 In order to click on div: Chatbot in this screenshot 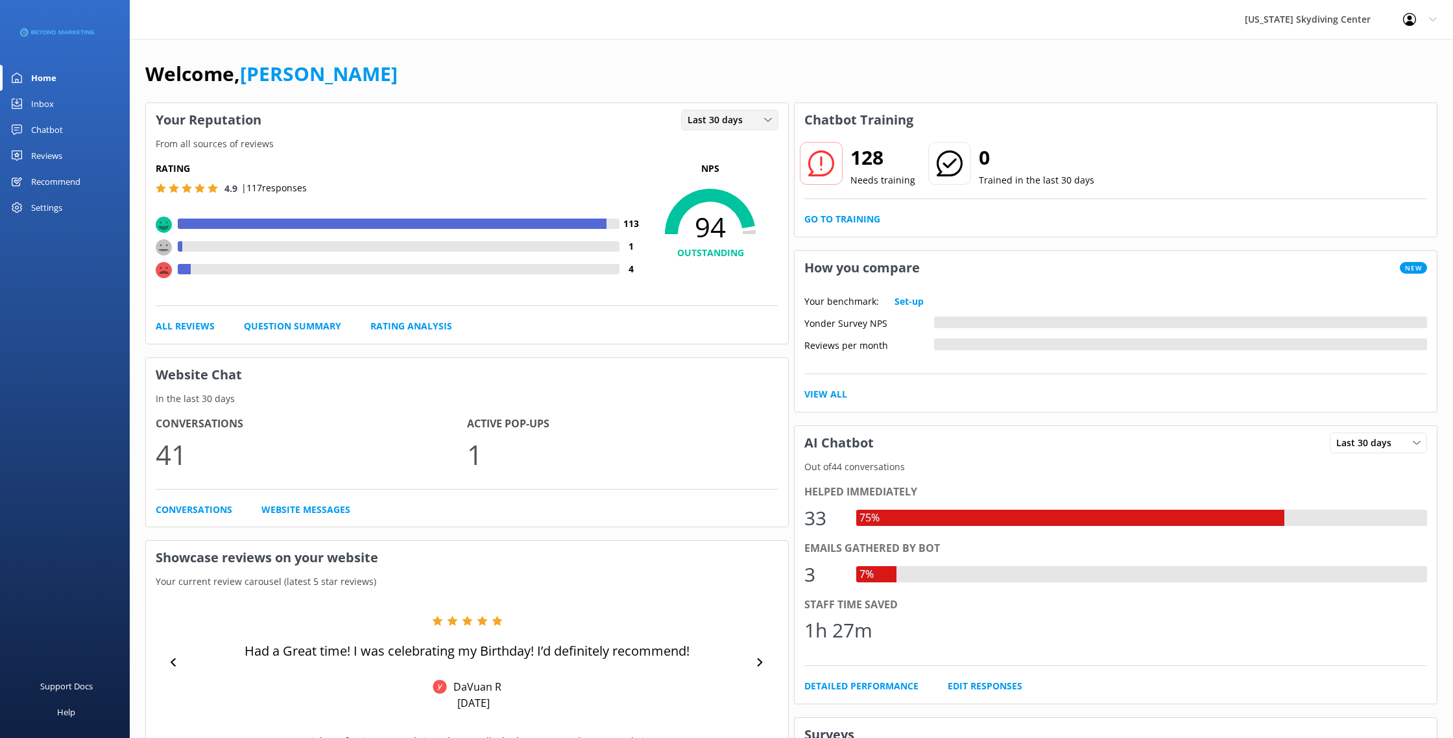, I will do `click(47, 130)`.